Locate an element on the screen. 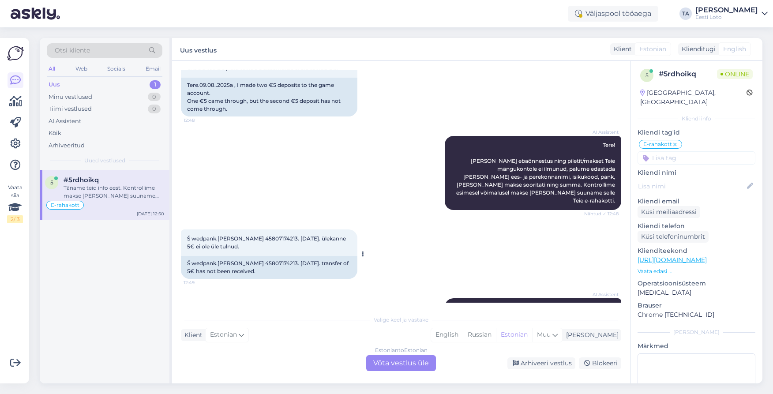 This screenshot has width=773, height=394. div: 2 / 3 is located at coordinates (15, 219).